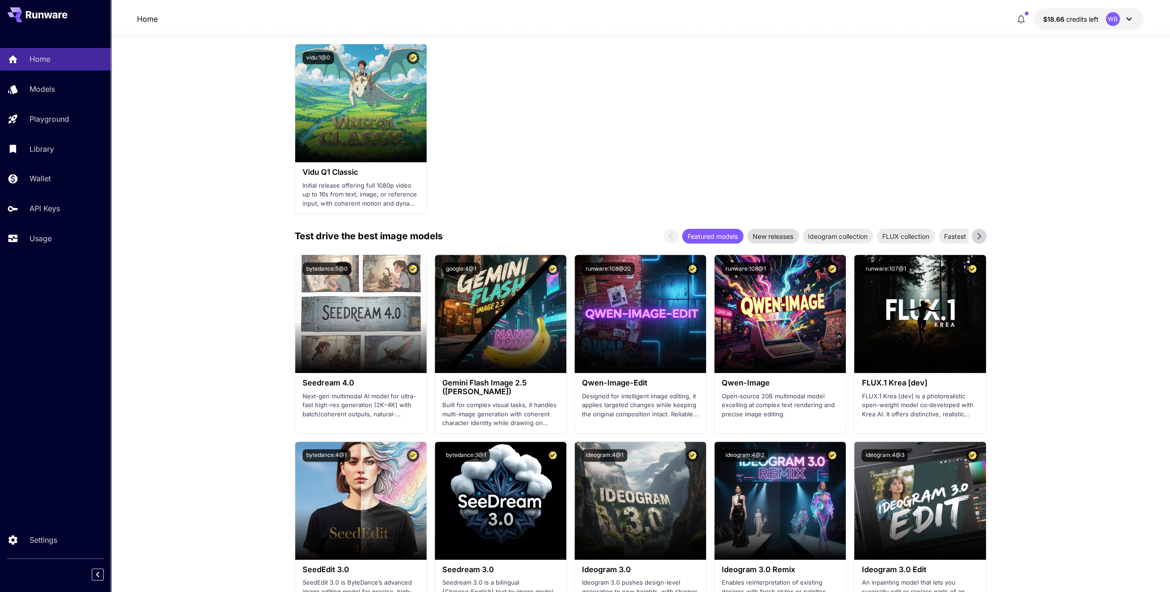  I want to click on a: Home, so click(147, 19).